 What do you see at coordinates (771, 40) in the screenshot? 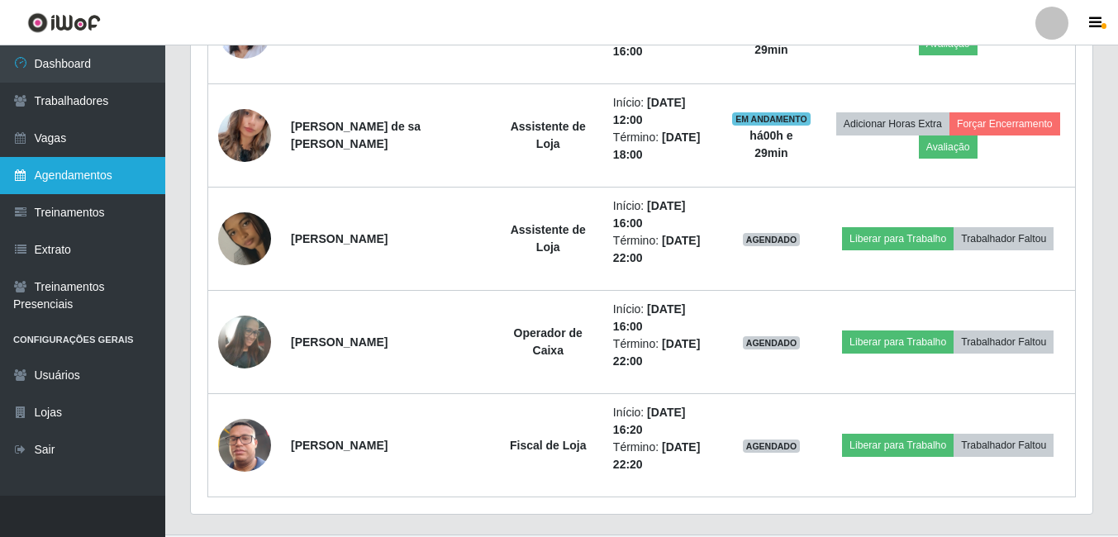
I see `strong: há 02 h e 29 min` at bounding box center [771, 40].